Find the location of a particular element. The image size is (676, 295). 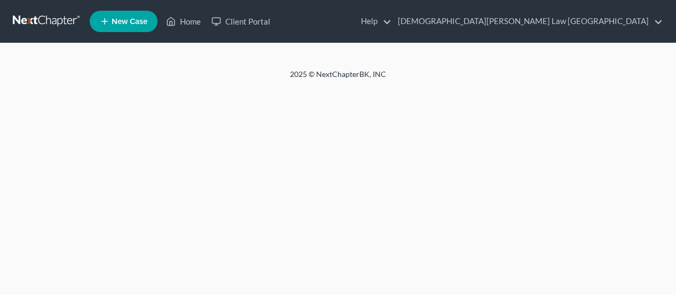

a: Client Portal is located at coordinates (241, 21).